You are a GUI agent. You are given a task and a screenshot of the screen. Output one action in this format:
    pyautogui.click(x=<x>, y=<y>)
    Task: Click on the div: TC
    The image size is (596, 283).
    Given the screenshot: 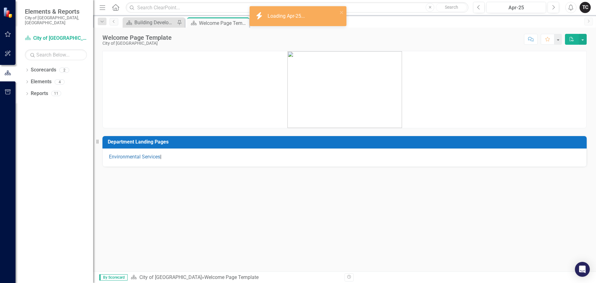 What is the action you would take?
    pyautogui.click(x=585, y=7)
    